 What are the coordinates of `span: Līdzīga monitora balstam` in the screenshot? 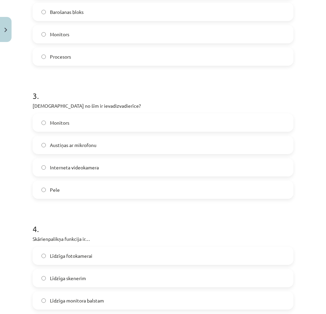 It's located at (77, 301).